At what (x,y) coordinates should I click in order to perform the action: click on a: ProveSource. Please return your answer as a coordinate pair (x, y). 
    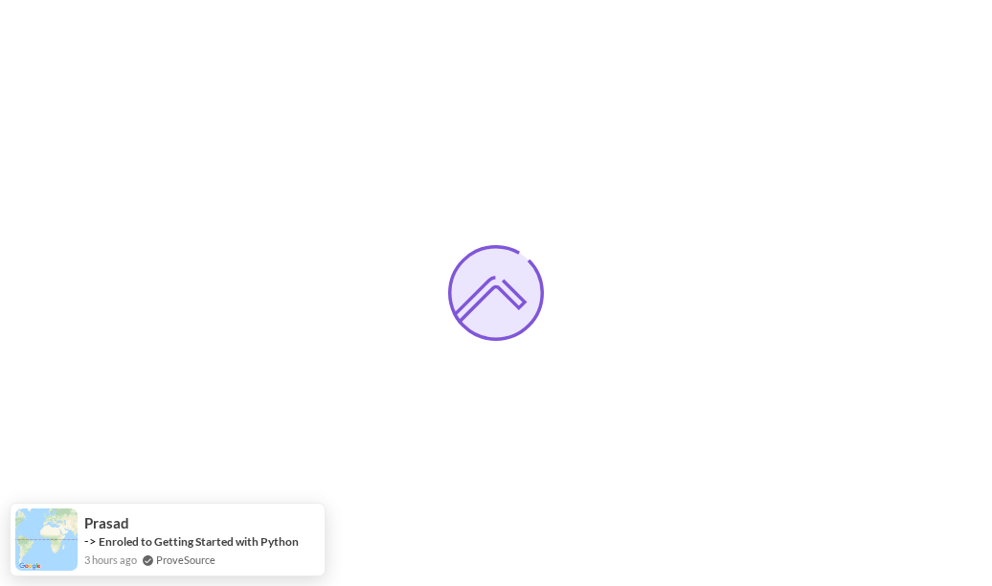
    Looking at the image, I should click on (186, 559).